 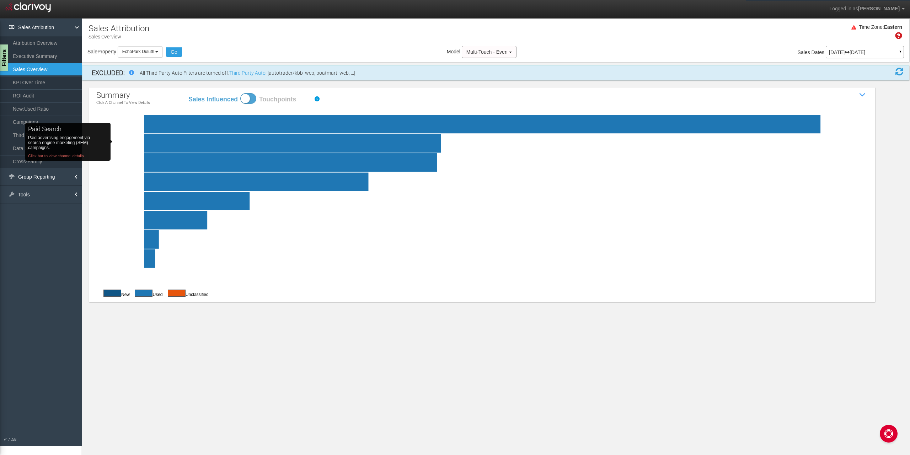 I want to click on div: Time Zone:, so click(x=870, y=27).